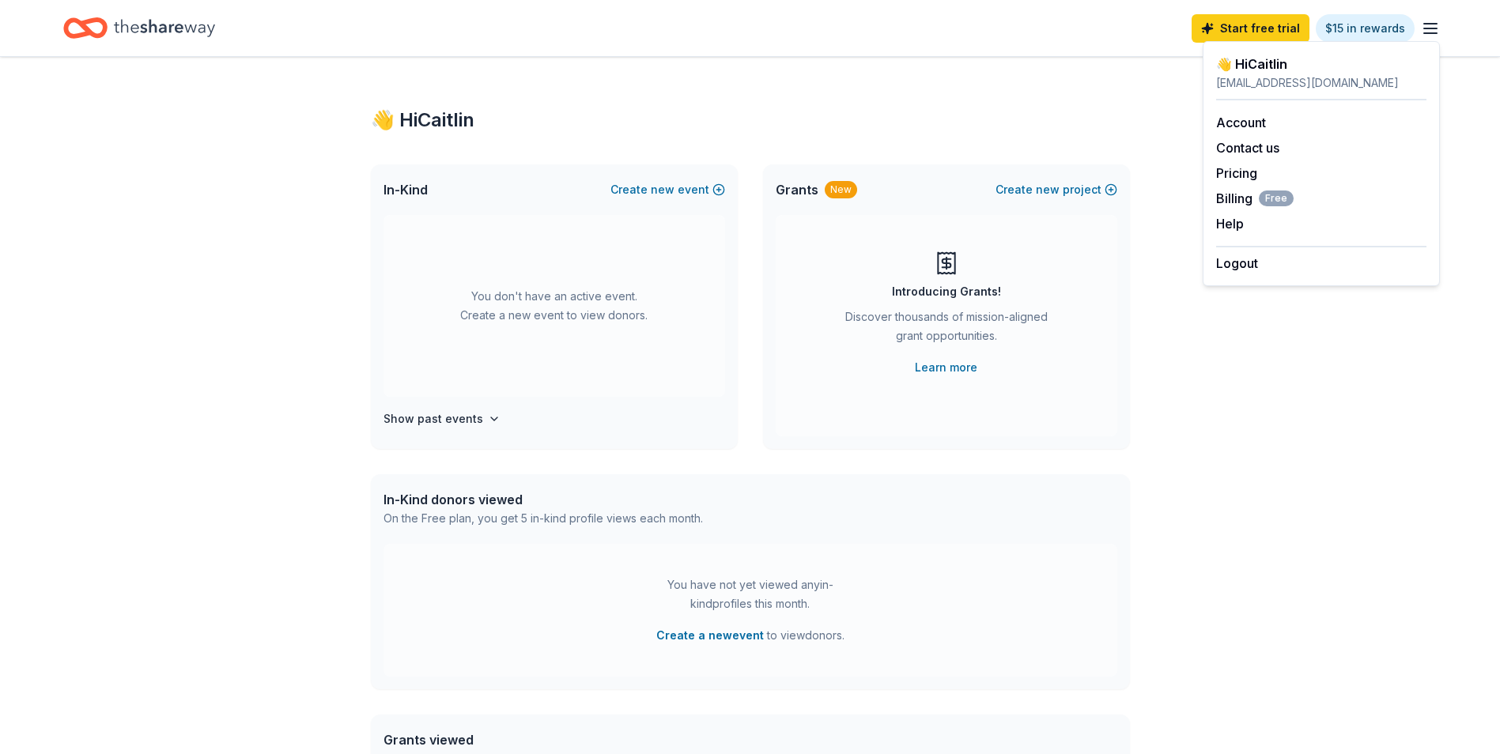 The height and width of the screenshot is (754, 1500). Describe the element at coordinates (139, 28) in the screenshot. I see `a: Home` at that location.